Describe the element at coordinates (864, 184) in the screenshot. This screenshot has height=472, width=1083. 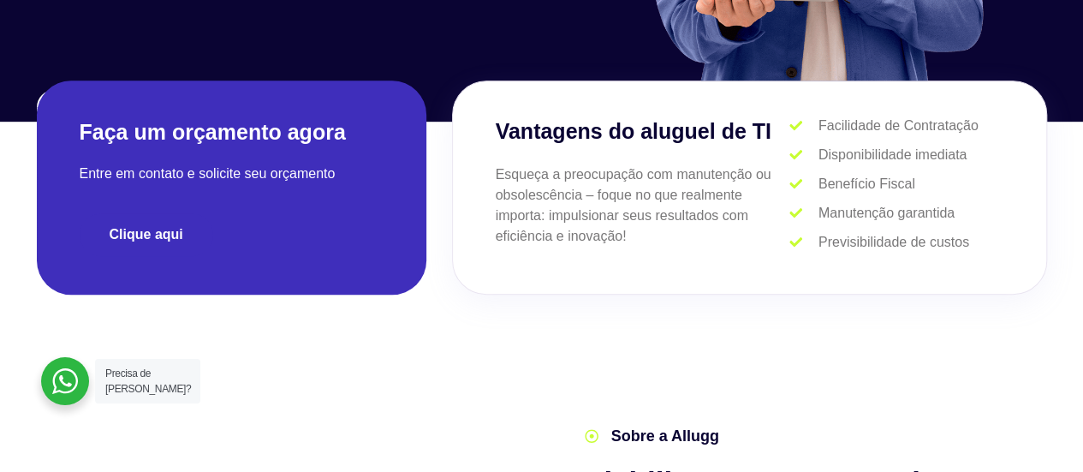
I see `span: Benefício Fiscal` at that location.